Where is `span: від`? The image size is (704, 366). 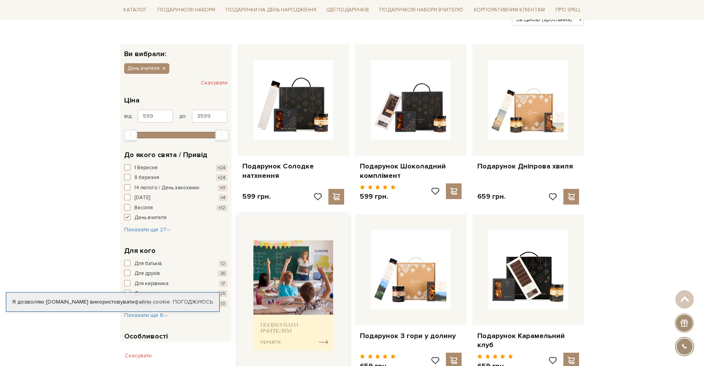 span: від is located at coordinates (128, 116).